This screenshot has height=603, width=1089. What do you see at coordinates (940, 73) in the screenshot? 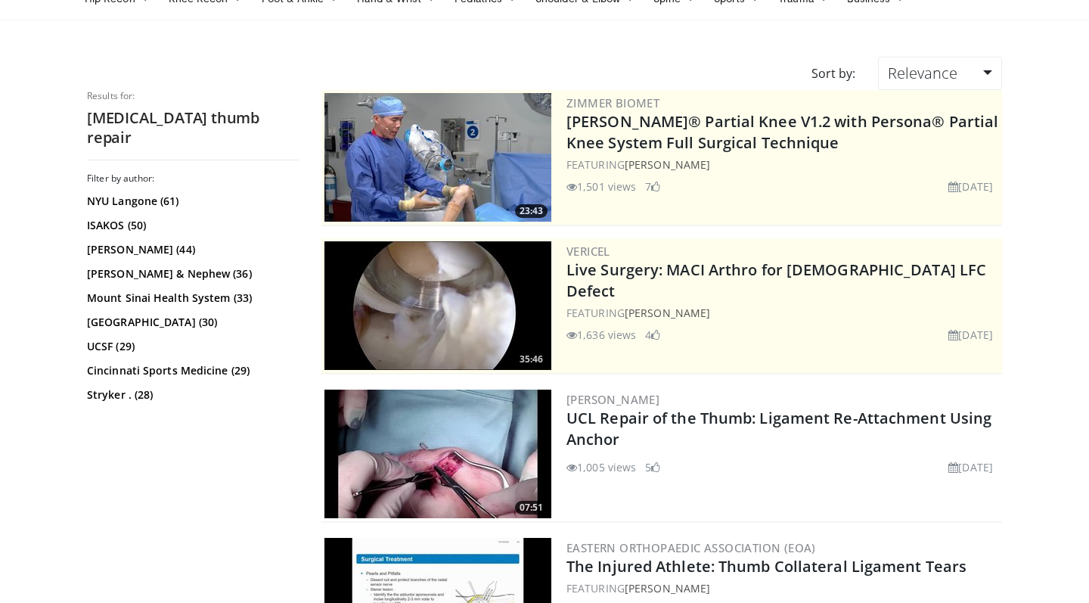
I see `a: Relevance` at bounding box center [940, 73].